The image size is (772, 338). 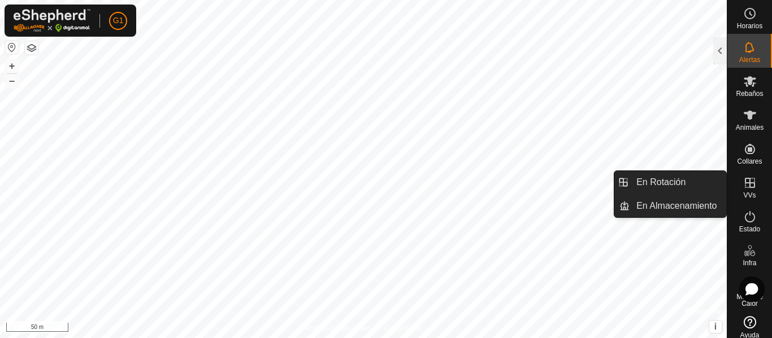 I want to click on img: Logo Gallagher, so click(x=52, y=20).